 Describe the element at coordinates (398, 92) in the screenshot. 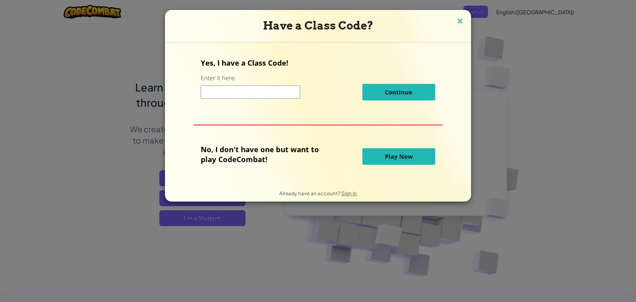

I see `span: Continue` at that location.